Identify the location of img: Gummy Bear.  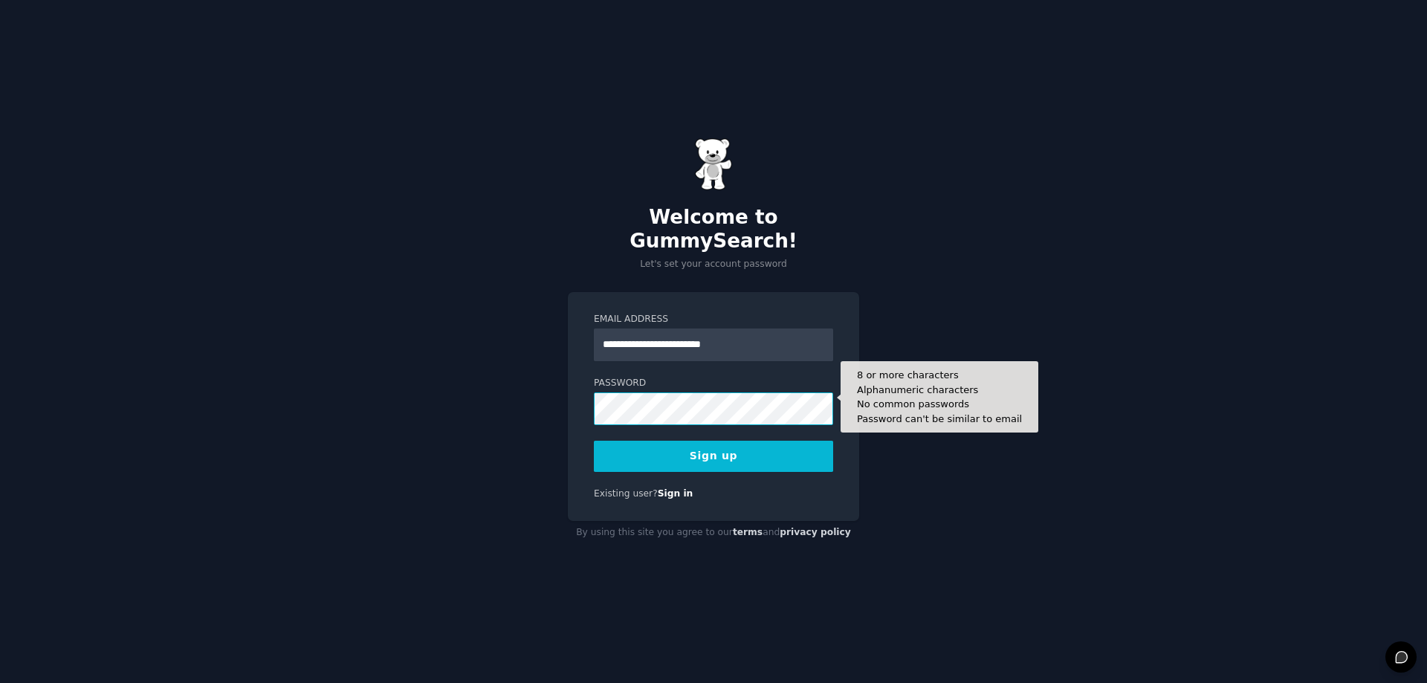
(713, 164).